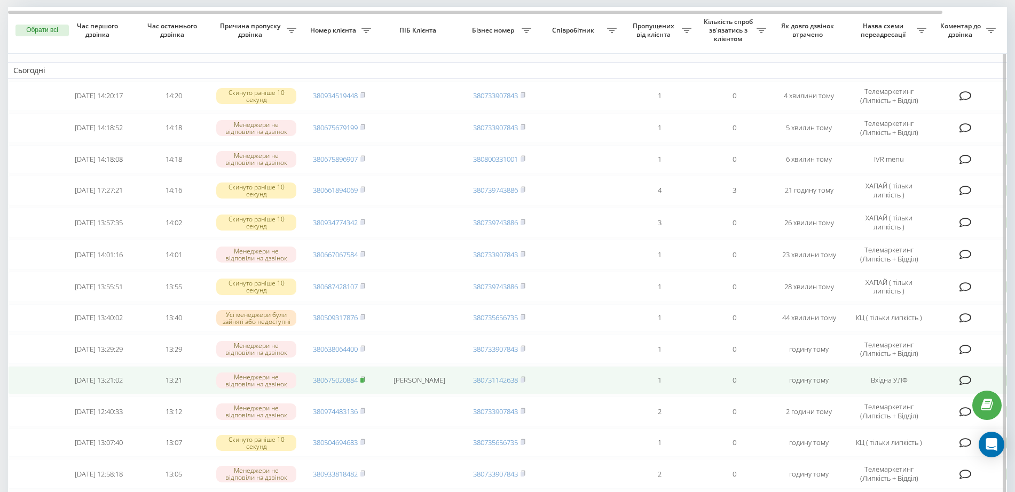  Describe the element at coordinates (335, 412) in the screenshot. I see `a: 380974483136` at that location.